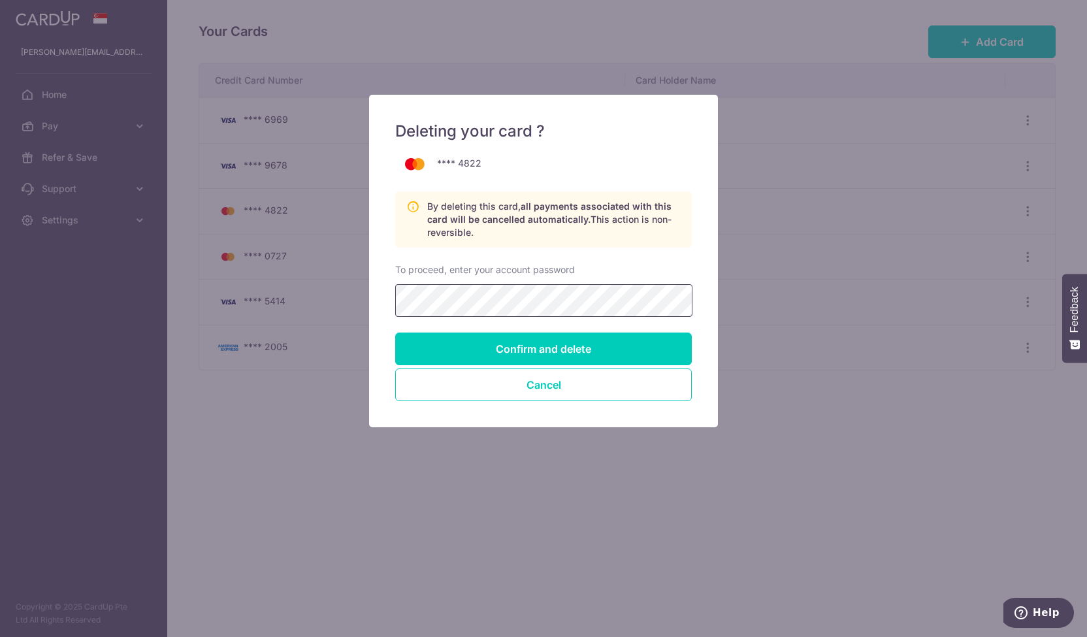  What do you see at coordinates (42, 15) in the screenshot?
I see `span: Help` at bounding box center [42, 15].